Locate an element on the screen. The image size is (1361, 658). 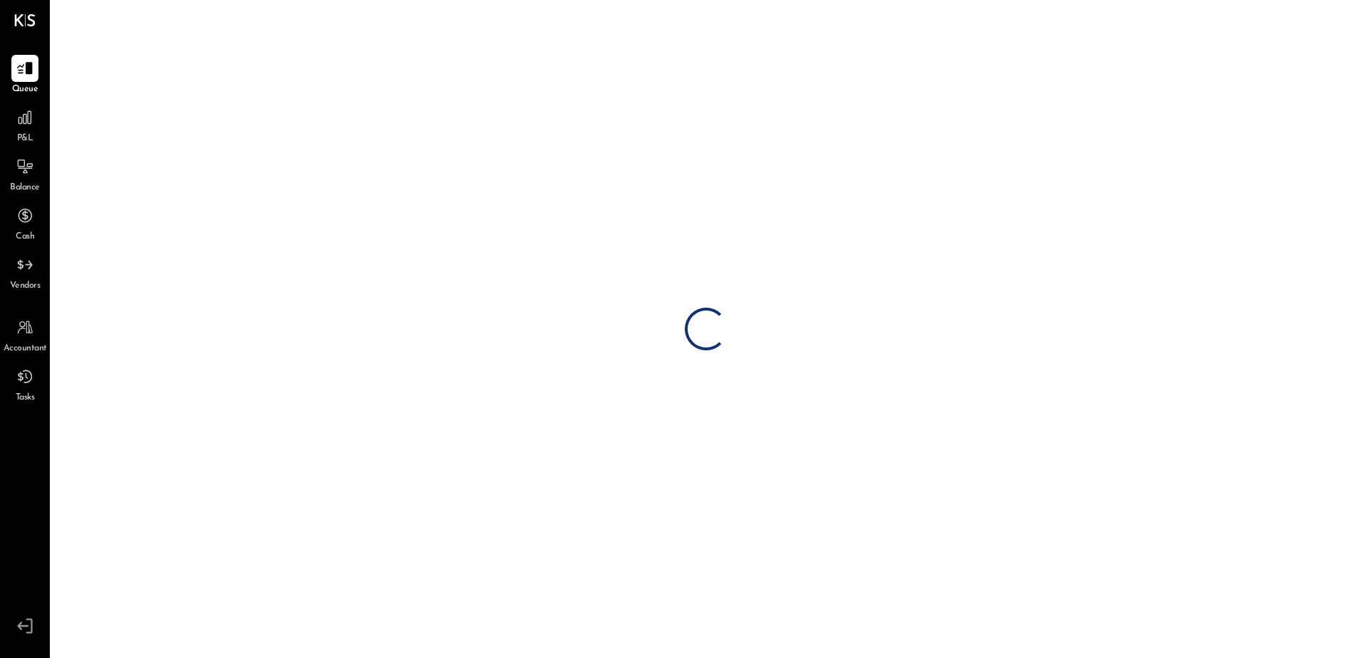
a: Queue is located at coordinates (25, 75).